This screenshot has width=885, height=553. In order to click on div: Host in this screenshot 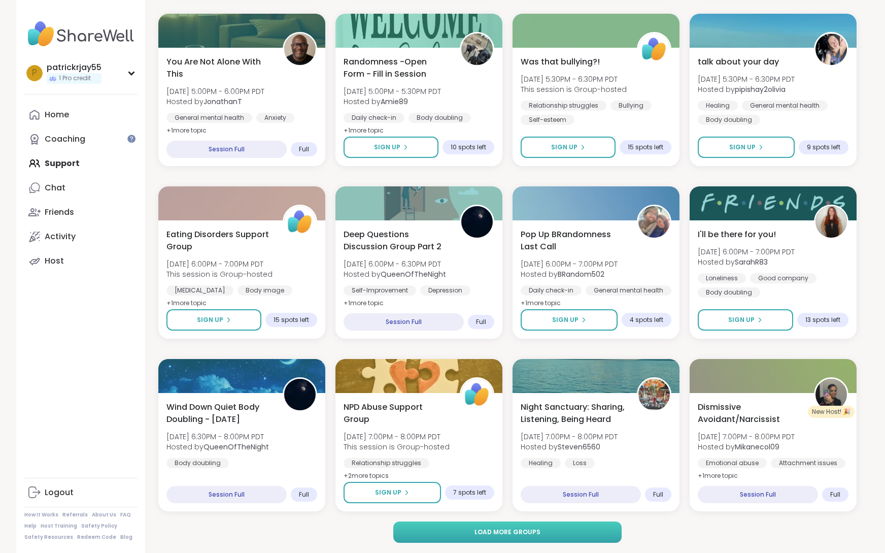, I will do `click(54, 261)`.